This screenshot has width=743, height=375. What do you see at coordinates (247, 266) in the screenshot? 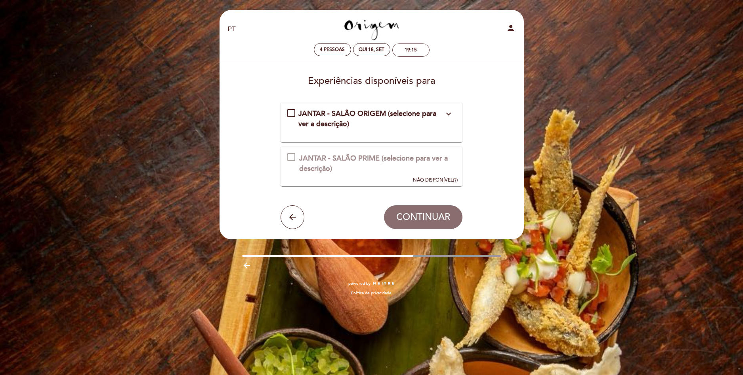
I see `i: arrow_backward` at bounding box center [247, 266].